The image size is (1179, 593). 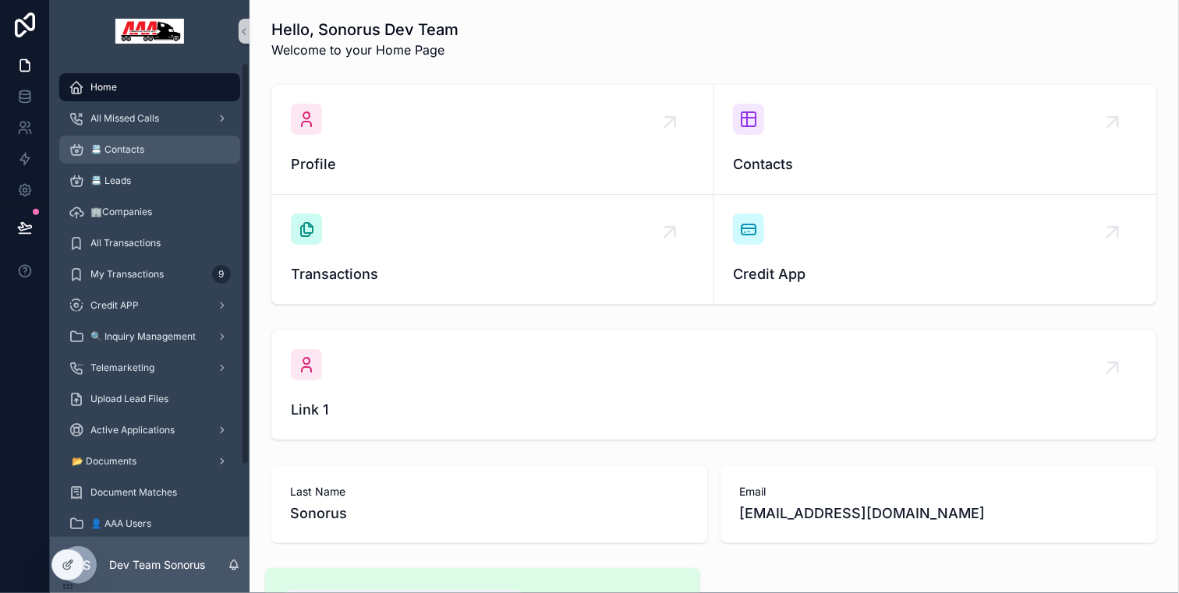 I want to click on span: All Missed Calls, so click(x=125, y=118).